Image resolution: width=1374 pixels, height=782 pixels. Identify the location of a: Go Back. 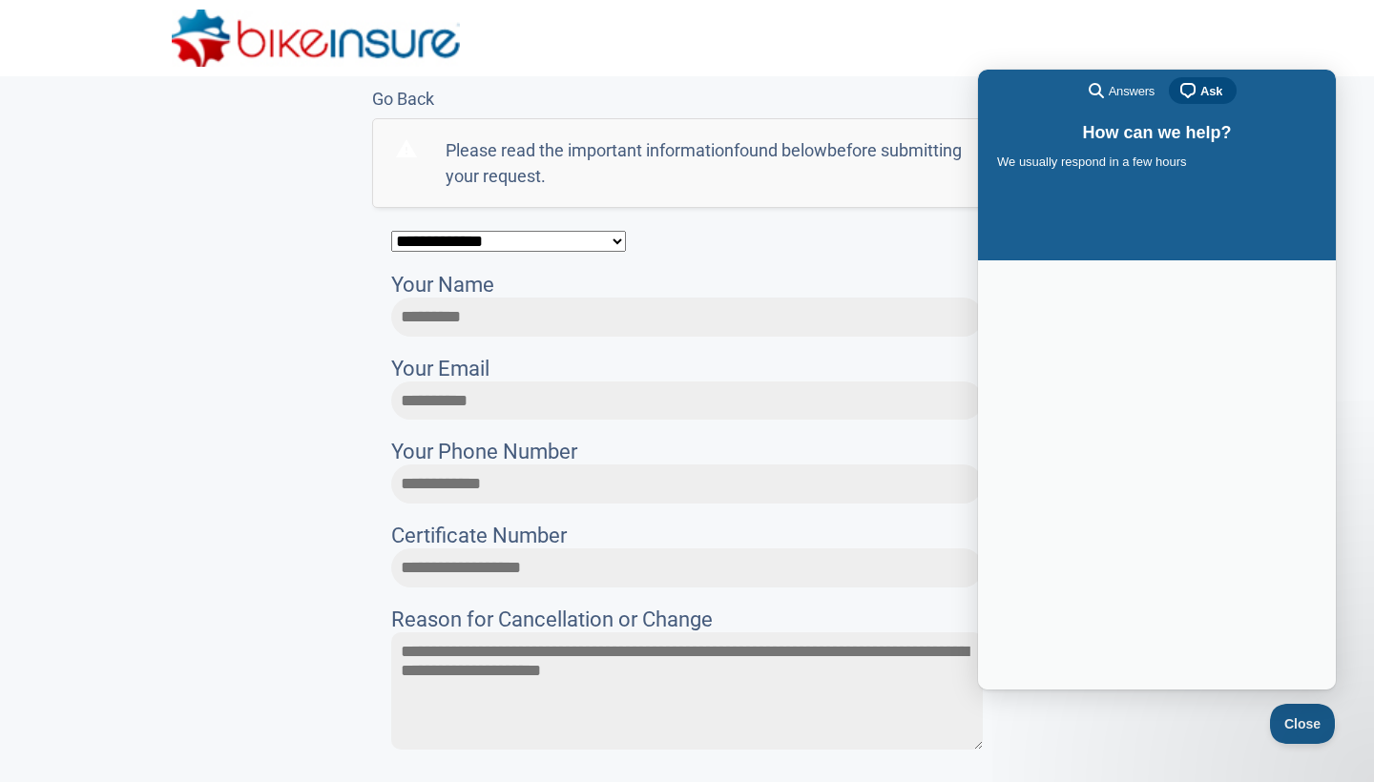
(687, 98).